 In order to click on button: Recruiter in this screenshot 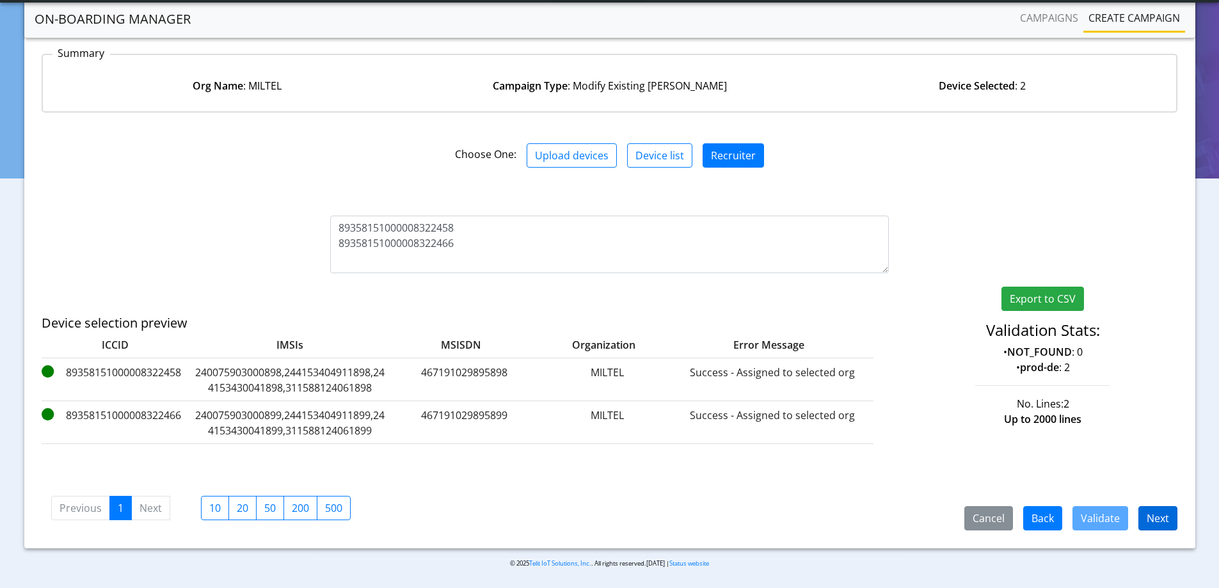, I will do `click(733, 155)`.